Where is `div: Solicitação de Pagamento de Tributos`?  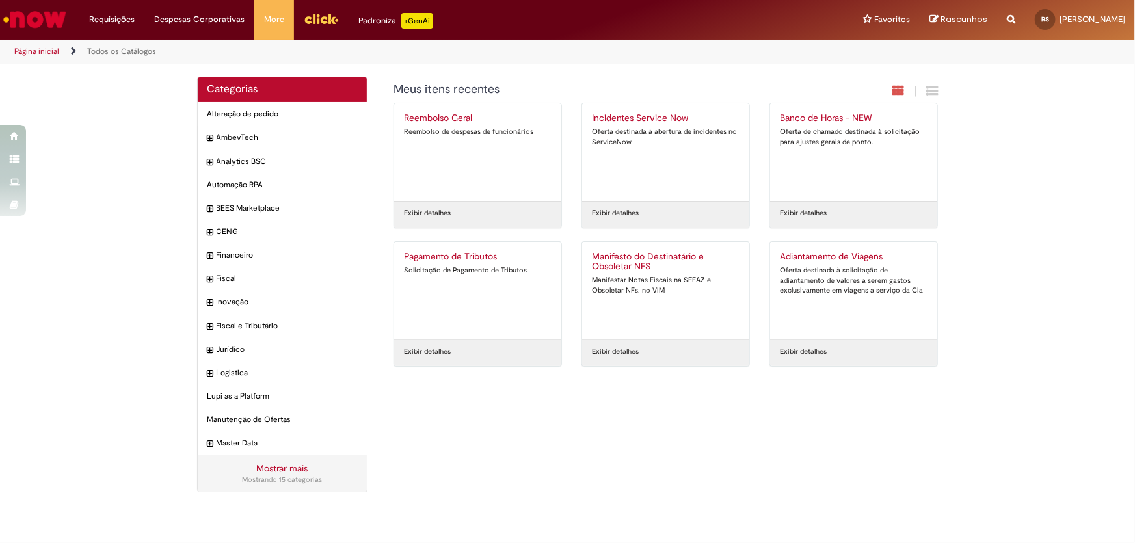 div: Solicitação de Pagamento de Tributos is located at coordinates (477, 271).